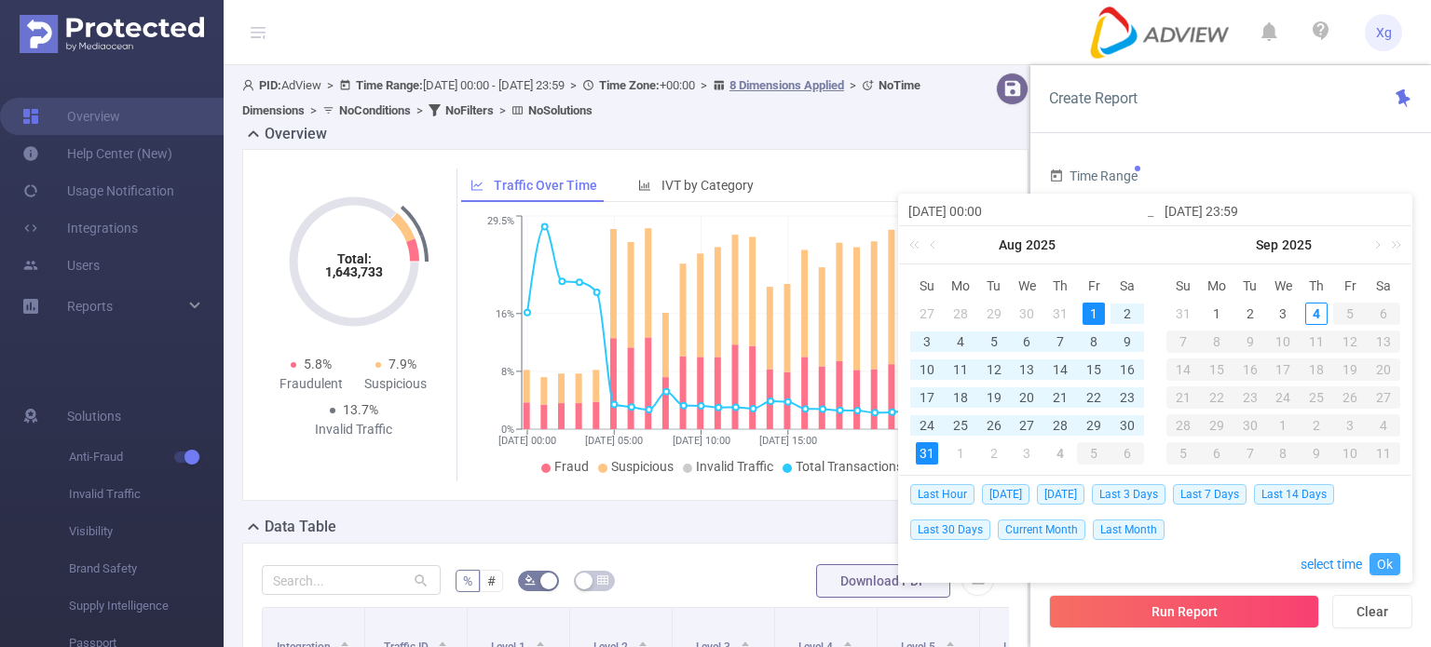 The height and width of the screenshot is (647, 1431). I want to click on td: October 10, 2025, so click(1350, 454).